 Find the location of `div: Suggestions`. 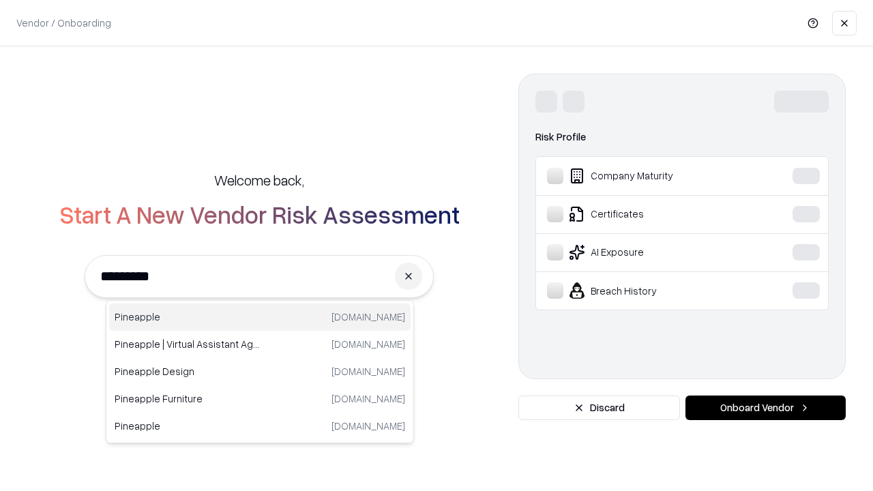

div: Suggestions is located at coordinates (260, 372).